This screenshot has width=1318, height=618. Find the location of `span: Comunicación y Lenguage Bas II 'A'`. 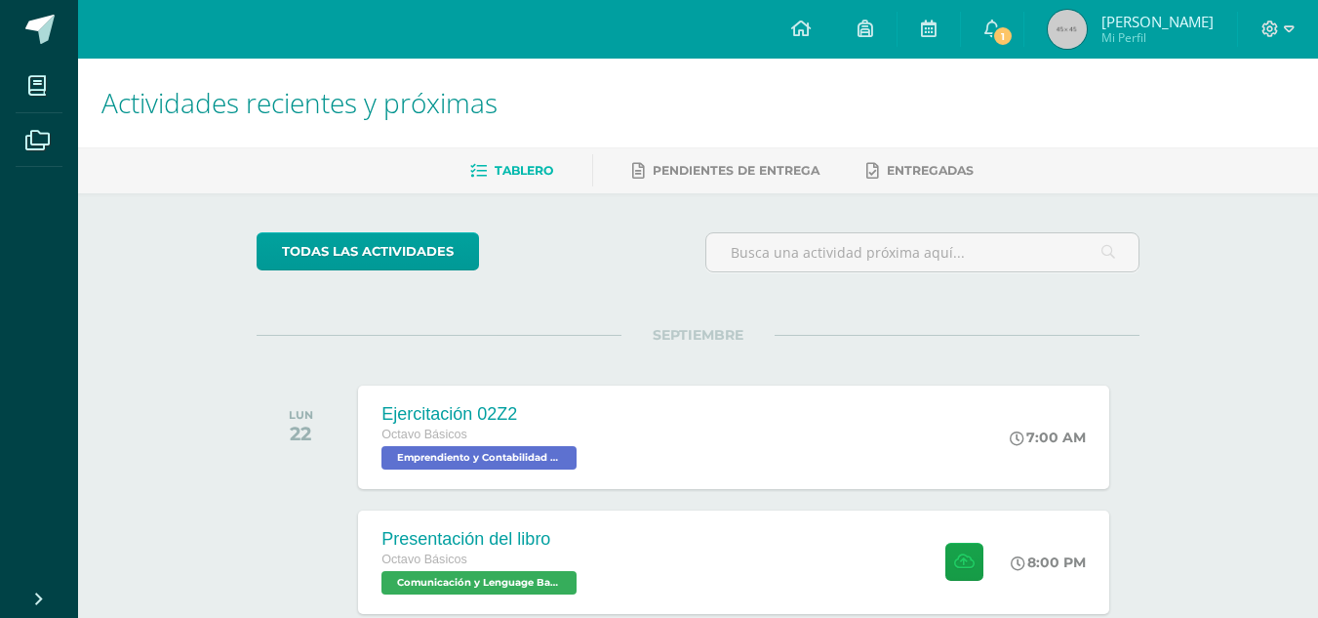

span: Comunicación y Lenguage Bas II 'A' is located at coordinates (479, 582).